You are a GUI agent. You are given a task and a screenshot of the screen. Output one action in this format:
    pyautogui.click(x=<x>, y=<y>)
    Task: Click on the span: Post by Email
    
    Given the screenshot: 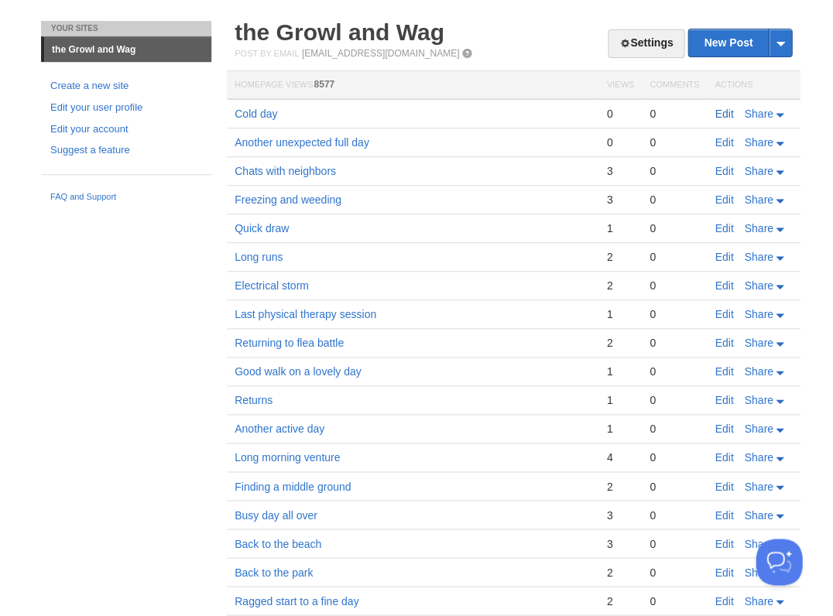 What is the action you would take?
    pyautogui.click(x=266, y=53)
    